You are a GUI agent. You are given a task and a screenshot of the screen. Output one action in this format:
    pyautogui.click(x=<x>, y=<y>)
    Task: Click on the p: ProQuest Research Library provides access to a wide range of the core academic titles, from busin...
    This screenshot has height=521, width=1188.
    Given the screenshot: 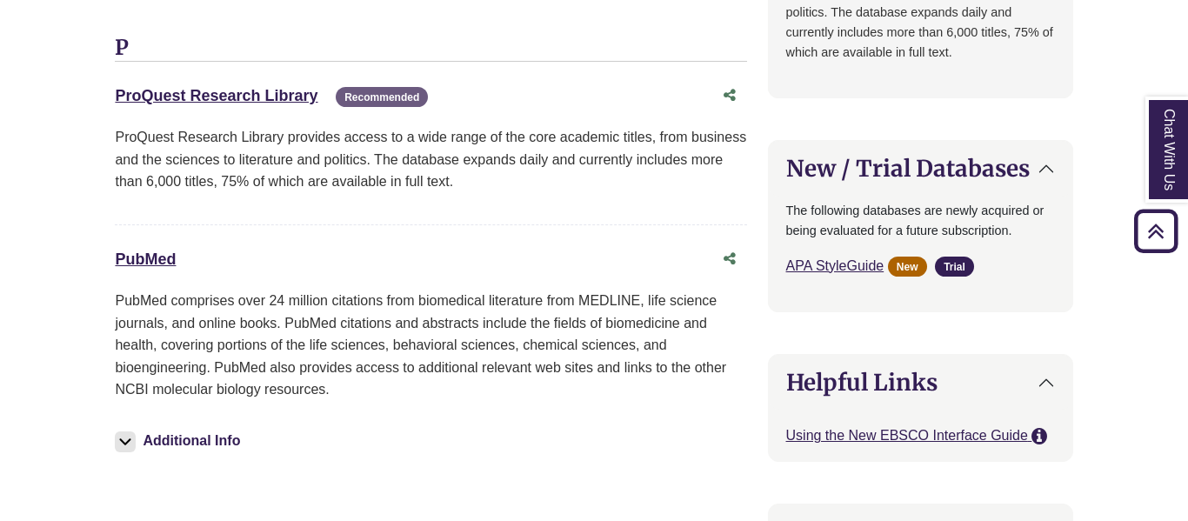 What is the action you would take?
    pyautogui.click(x=430, y=159)
    